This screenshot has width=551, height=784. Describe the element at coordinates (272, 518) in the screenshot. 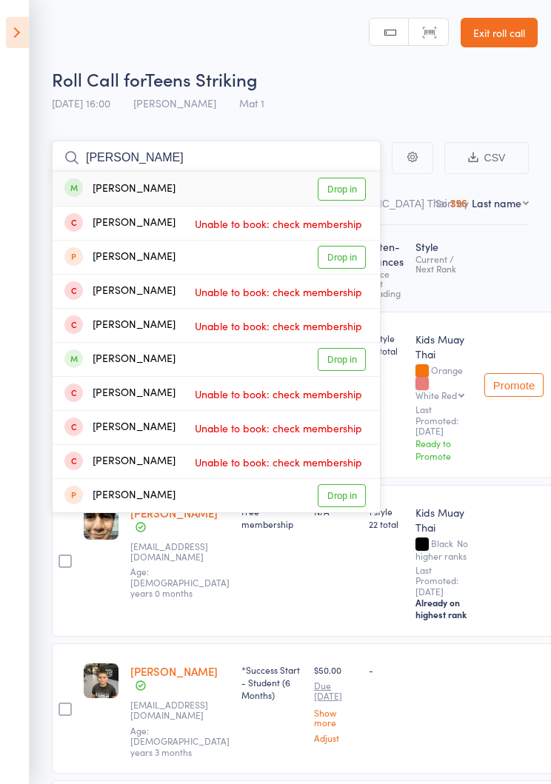

I see `div: Free membership` at that location.